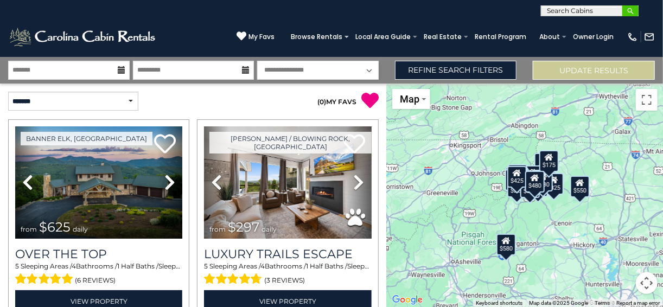 The image size is (663, 307). I want to click on button: Change map style, so click(411, 99).